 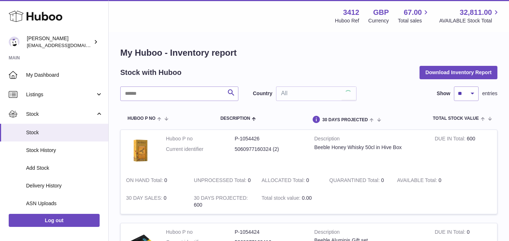 What do you see at coordinates (345, 120) in the screenshot?
I see `span: 30 DAYS PROJECTED` at bounding box center [345, 120].